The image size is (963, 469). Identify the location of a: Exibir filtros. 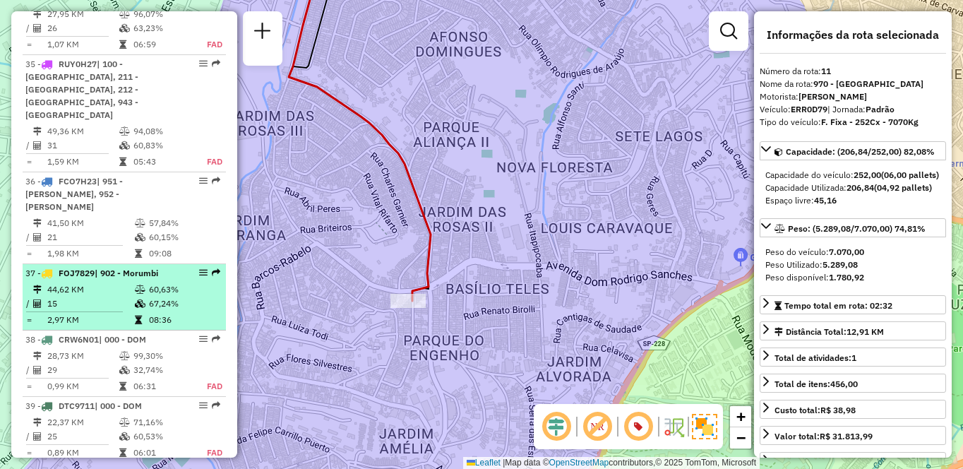
(729, 31).